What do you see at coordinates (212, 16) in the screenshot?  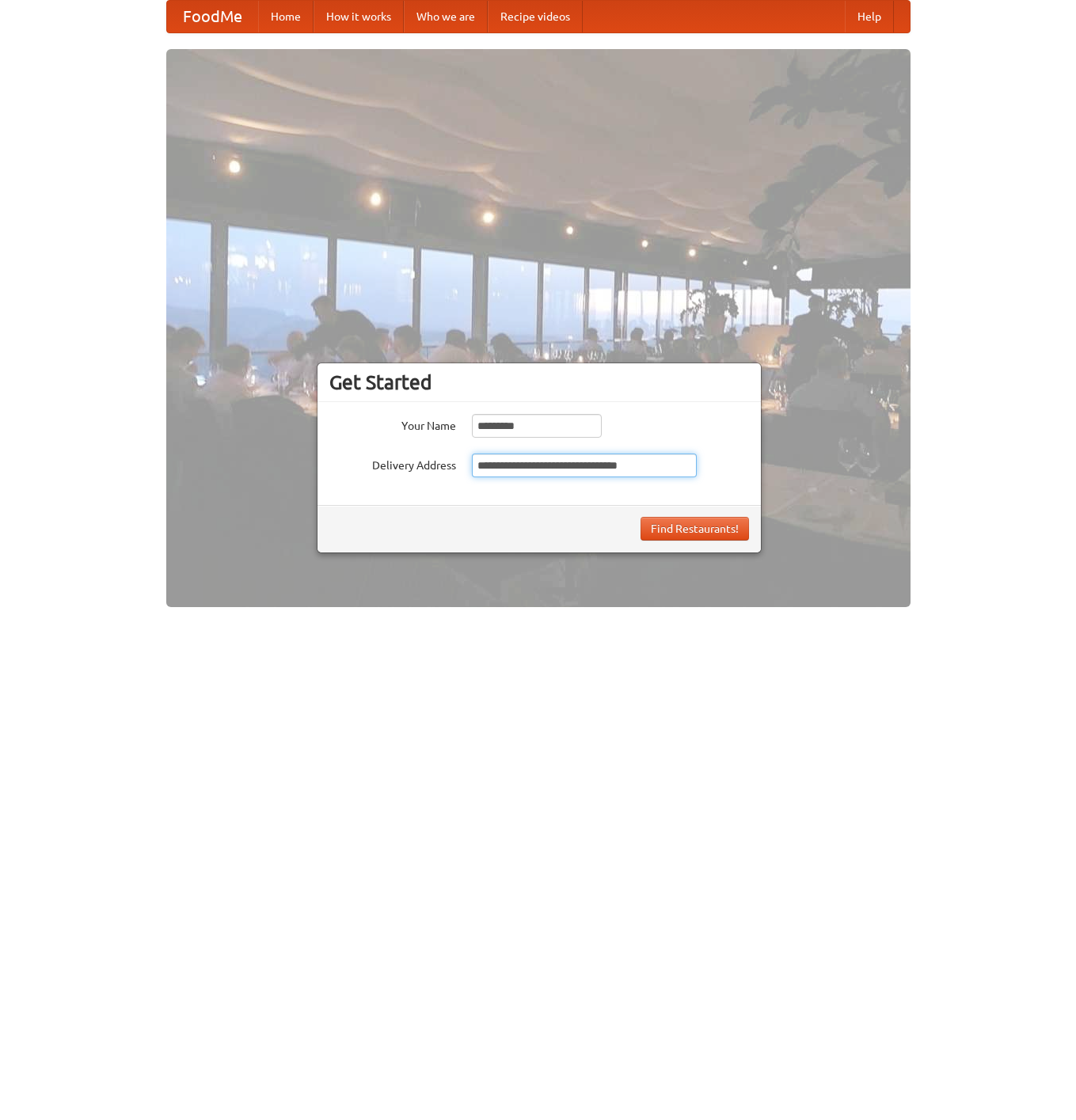 I see `a: FoodMe` at bounding box center [212, 16].